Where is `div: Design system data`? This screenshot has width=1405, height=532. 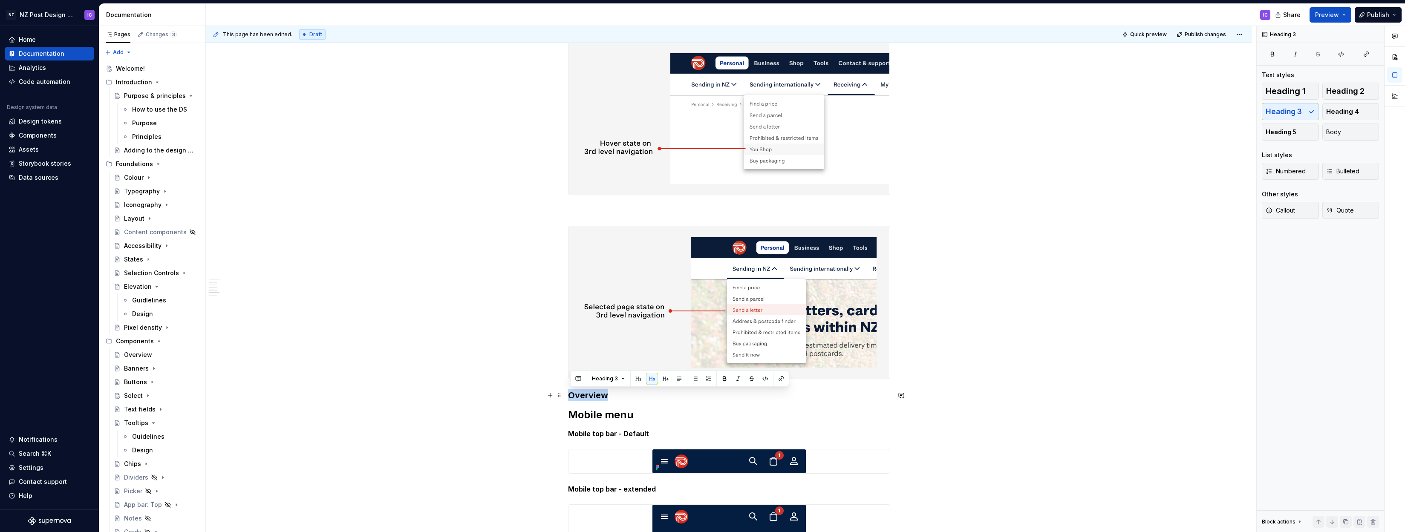
div: Design system data is located at coordinates (32, 107).